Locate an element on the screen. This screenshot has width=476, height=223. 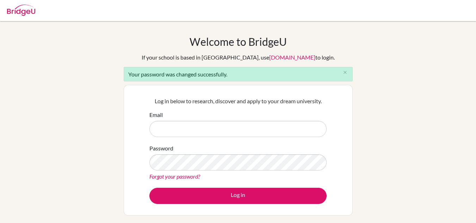
img: Bridge-U is located at coordinates (21, 10).